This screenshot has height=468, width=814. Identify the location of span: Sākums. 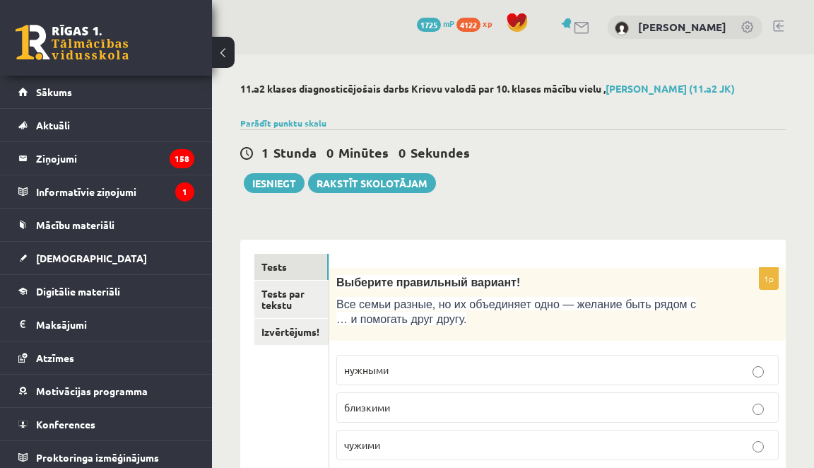
(54, 92).